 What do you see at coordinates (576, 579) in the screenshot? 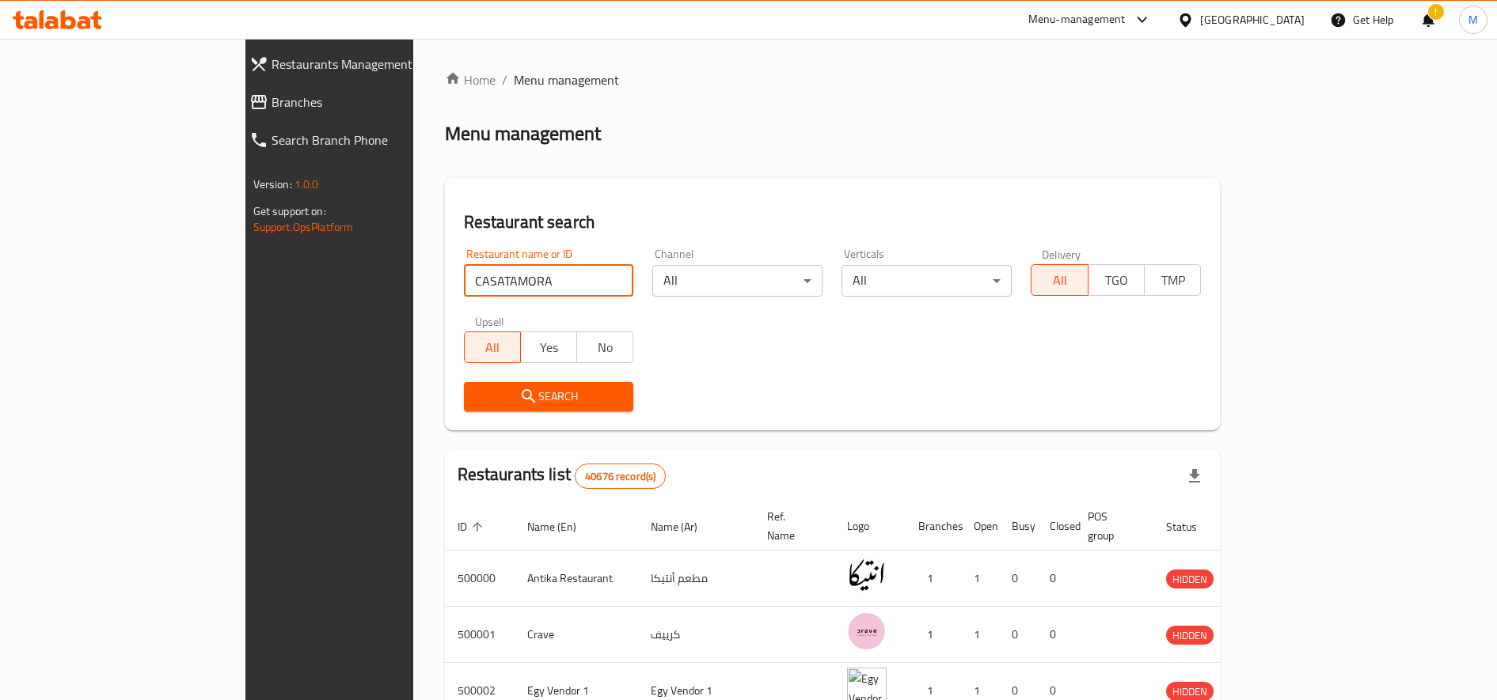
I see `td: Antika Restaurant` at bounding box center [576, 579].